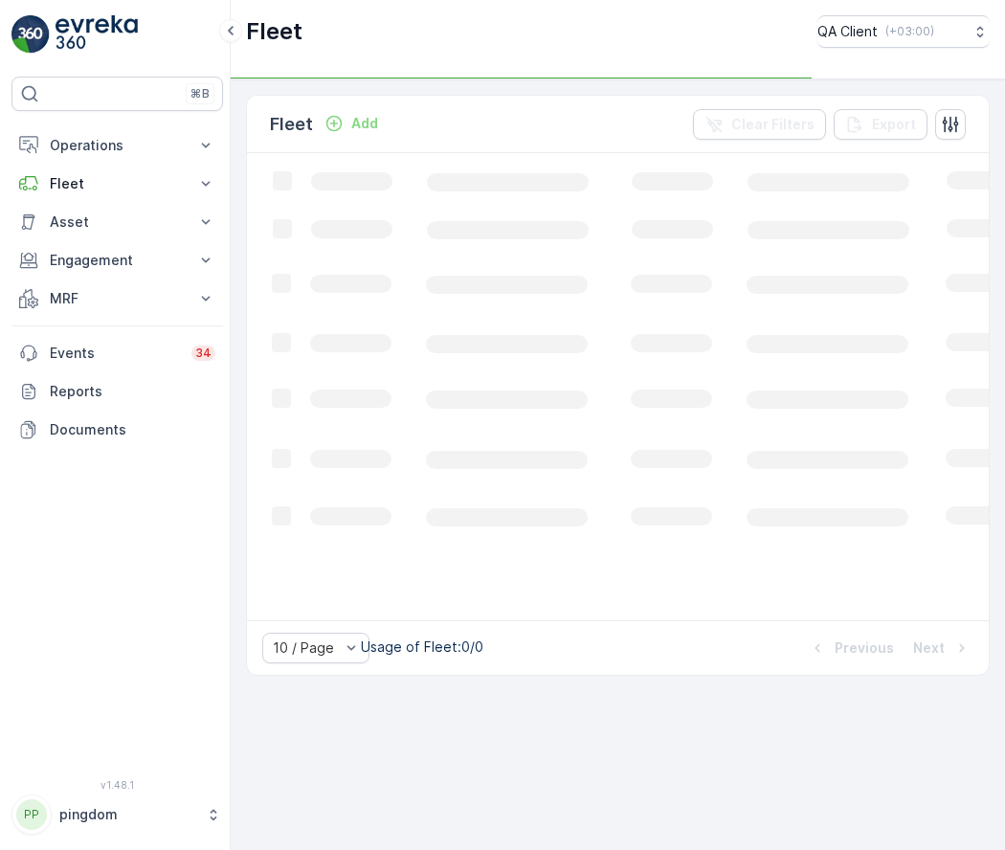  I want to click on button: Clear Filters, so click(759, 124).